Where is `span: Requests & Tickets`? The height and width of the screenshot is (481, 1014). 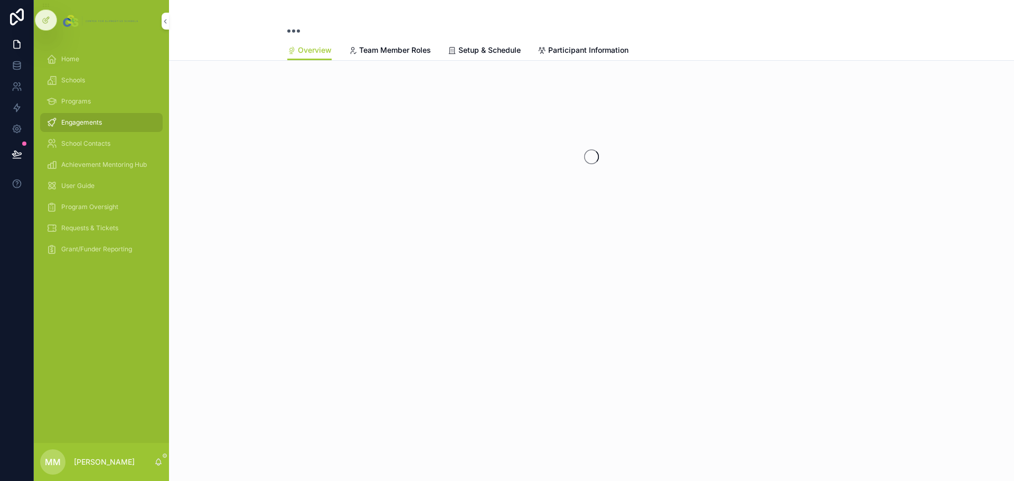
span: Requests & Tickets is located at coordinates (90, 228).